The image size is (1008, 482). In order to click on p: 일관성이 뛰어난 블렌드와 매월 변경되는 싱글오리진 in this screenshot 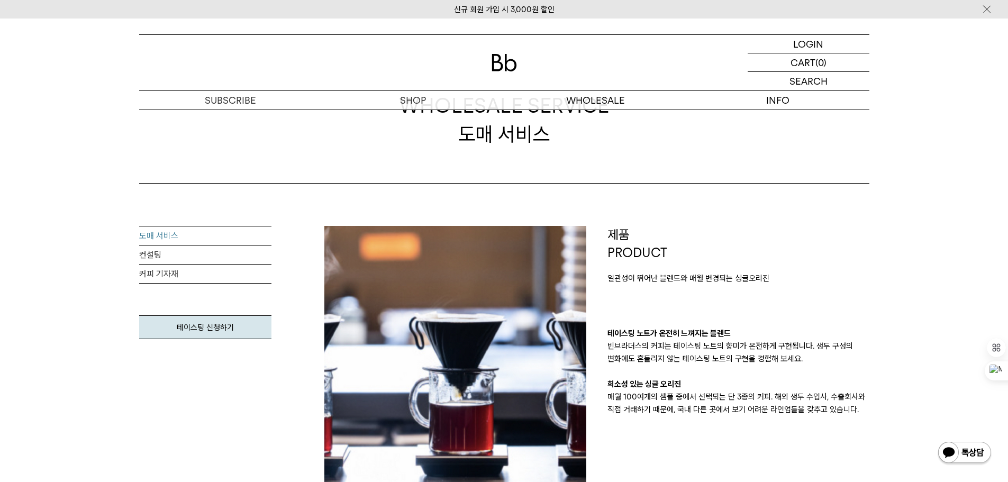, I will do `click(738, 278)`.